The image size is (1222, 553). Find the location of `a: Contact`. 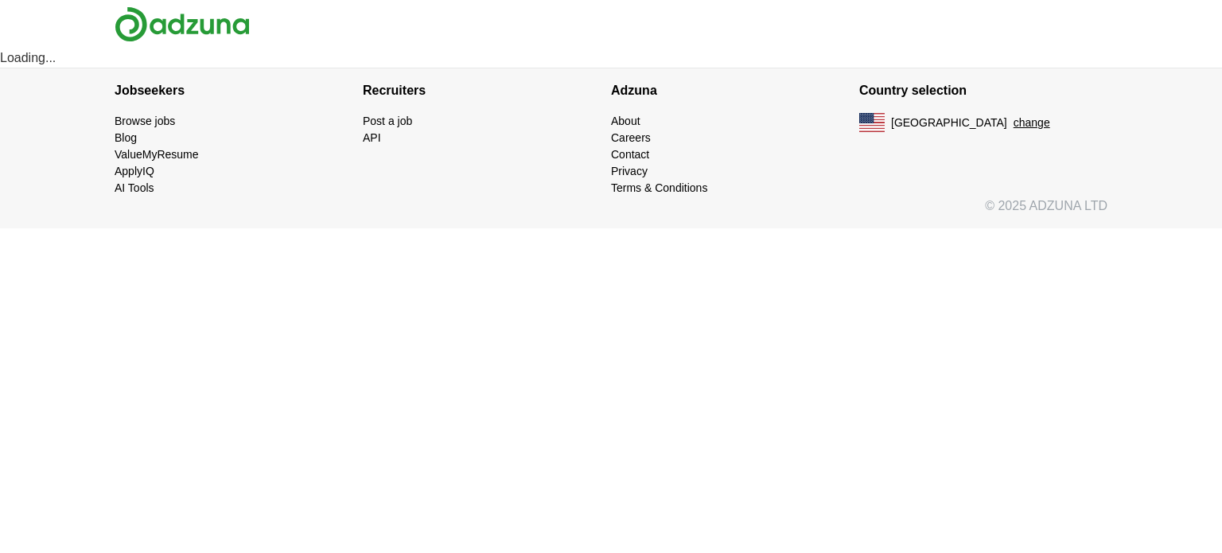

a: Contact is located at coordinates (630, 154).